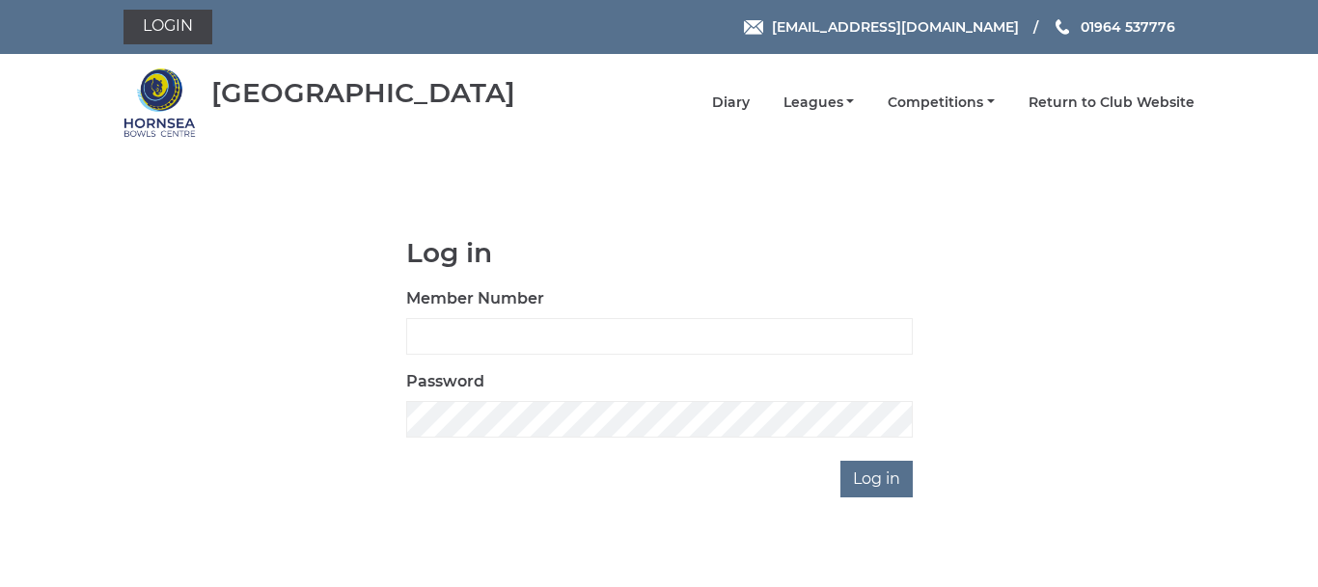 The height and width of the screenshot is (587, 1318). Describe the element at coordinates (1128, 27) in the screenshot. I see `span: 01964 537776` at that location.